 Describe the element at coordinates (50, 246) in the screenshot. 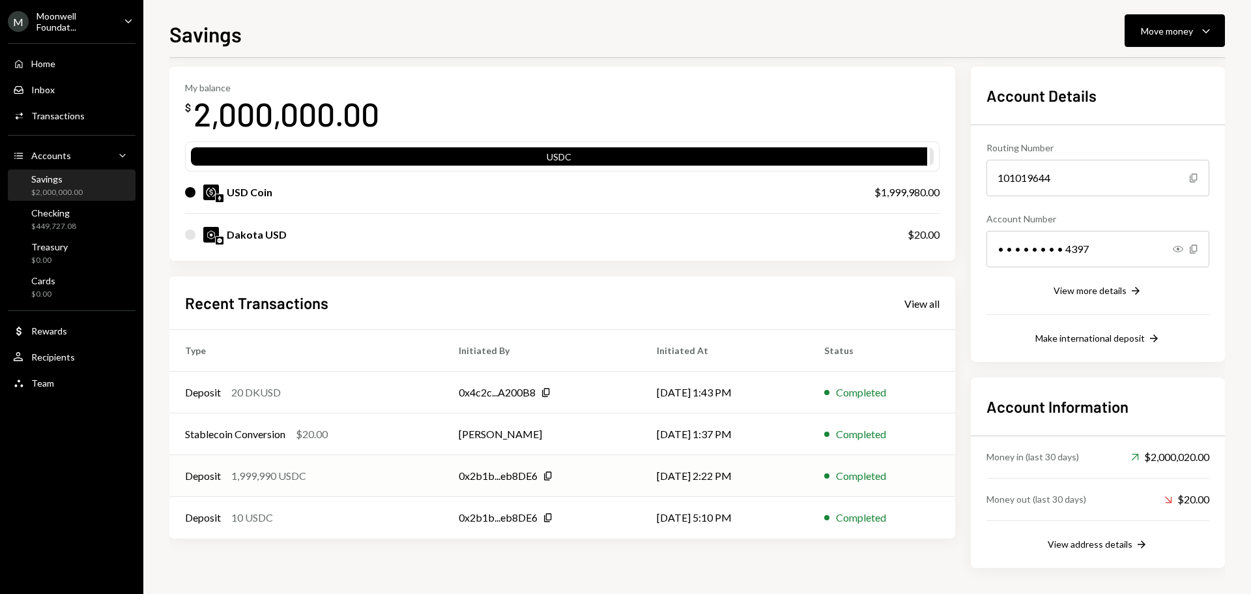

I see `div: Treasury` at that location.